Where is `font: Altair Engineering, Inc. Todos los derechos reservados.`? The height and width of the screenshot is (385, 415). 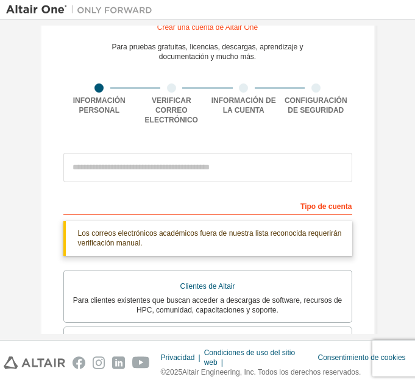
font: Altair Engineering, Inc. Todos los derechos reservados. is located at coordinates (271, 372).